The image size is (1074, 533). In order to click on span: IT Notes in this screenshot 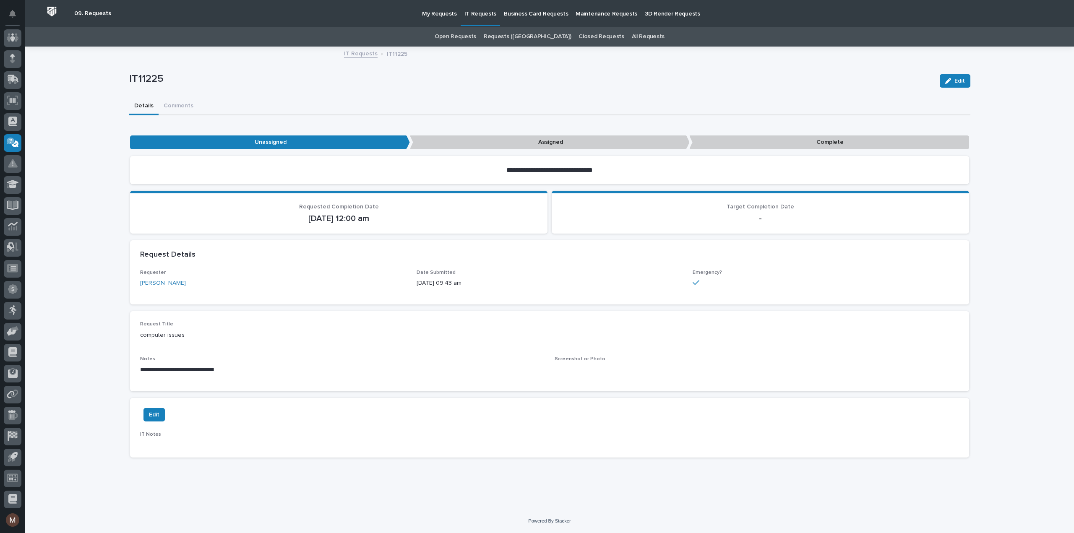, I will do `click(151, 435)`.